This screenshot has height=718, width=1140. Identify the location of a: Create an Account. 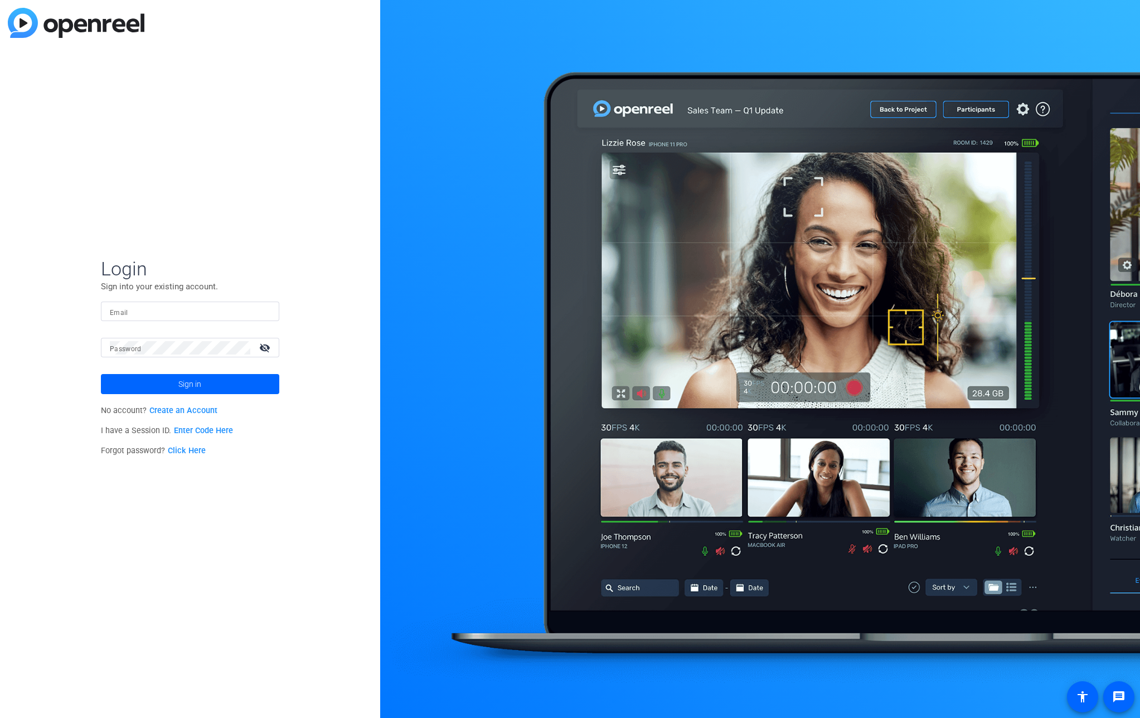
(183, 410).